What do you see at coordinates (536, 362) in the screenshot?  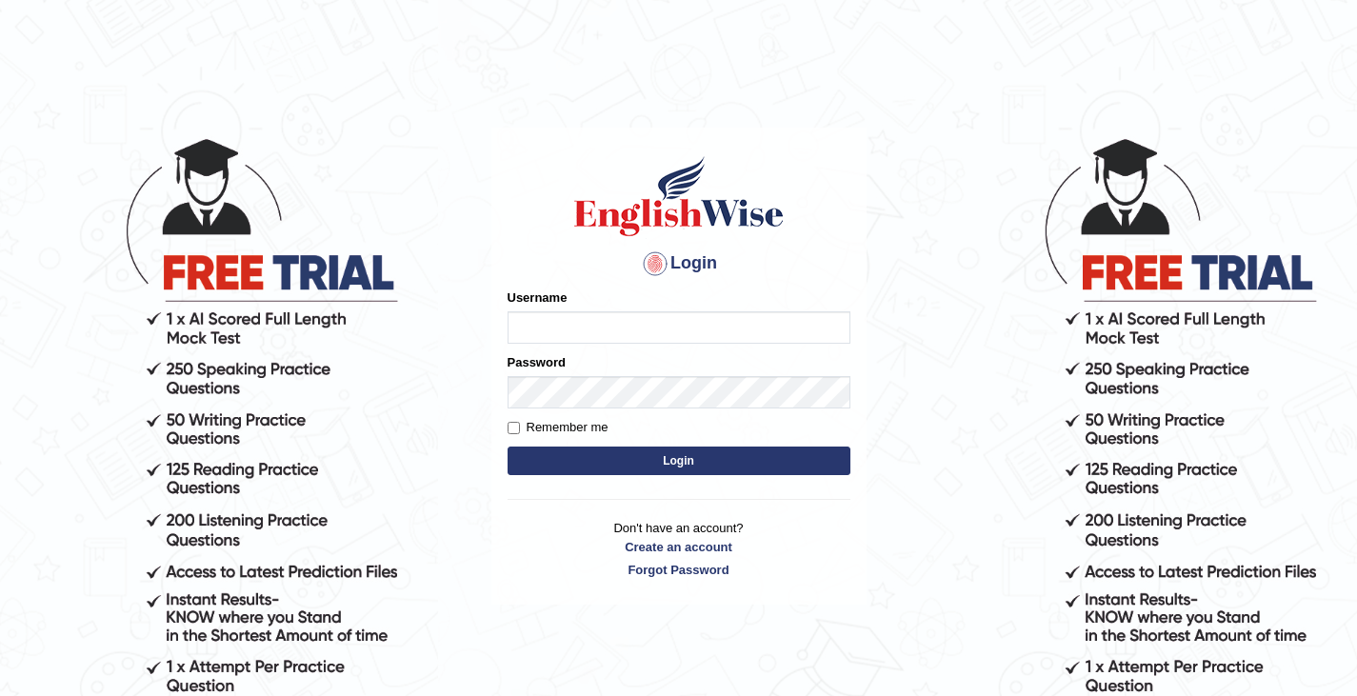 I see `label: Password` at bounding box center [536, 362].